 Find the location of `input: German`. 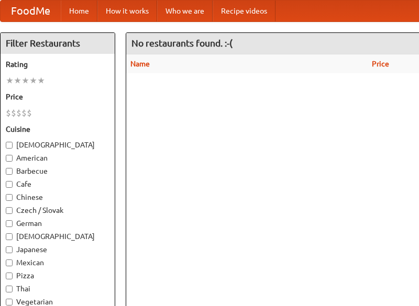

input: German is located at coordinates (9, 224).